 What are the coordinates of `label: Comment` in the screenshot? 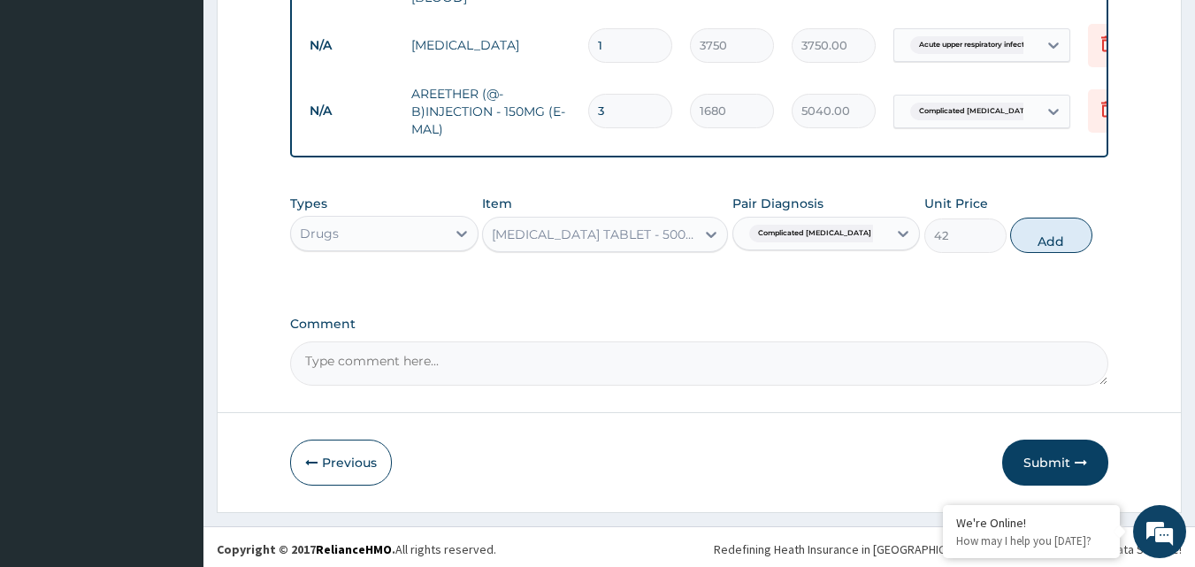 It's located at (700, 324).